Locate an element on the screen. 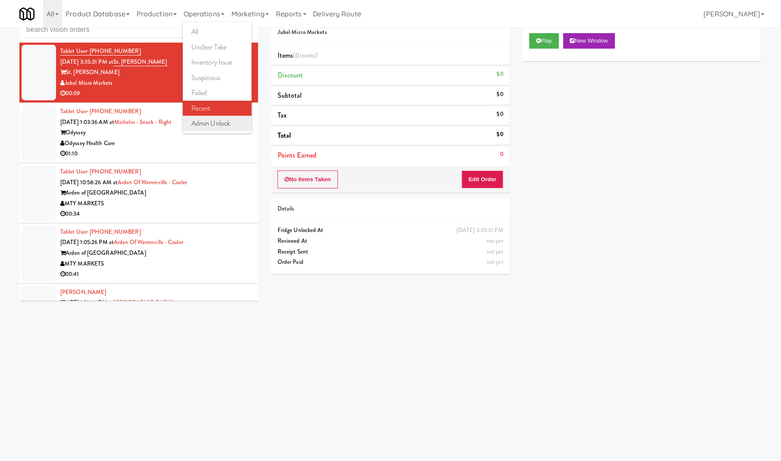 The width and height of the screenshot is (781, 461). div: Details is located at coordinates (390, 209).